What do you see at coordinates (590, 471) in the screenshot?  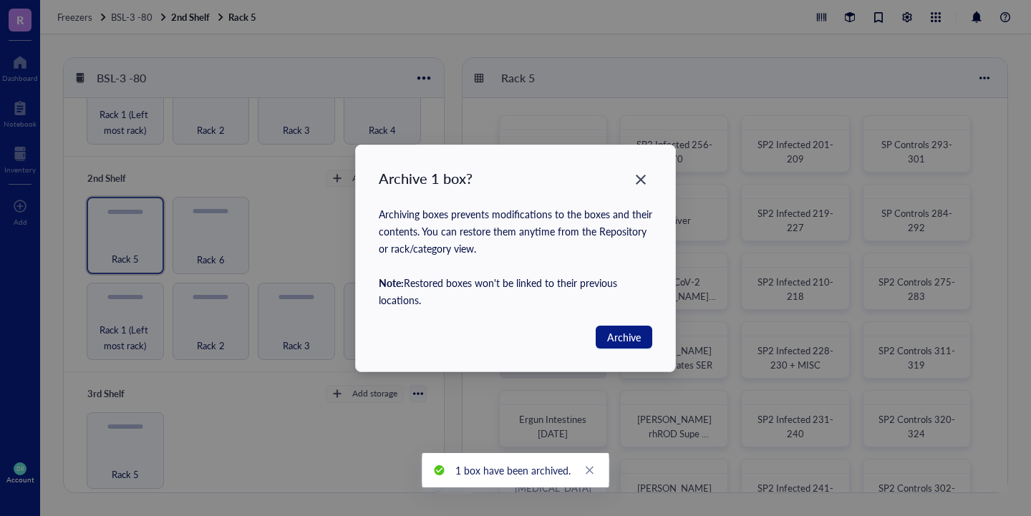 I see `span: close` at bounding box center [590, 471].